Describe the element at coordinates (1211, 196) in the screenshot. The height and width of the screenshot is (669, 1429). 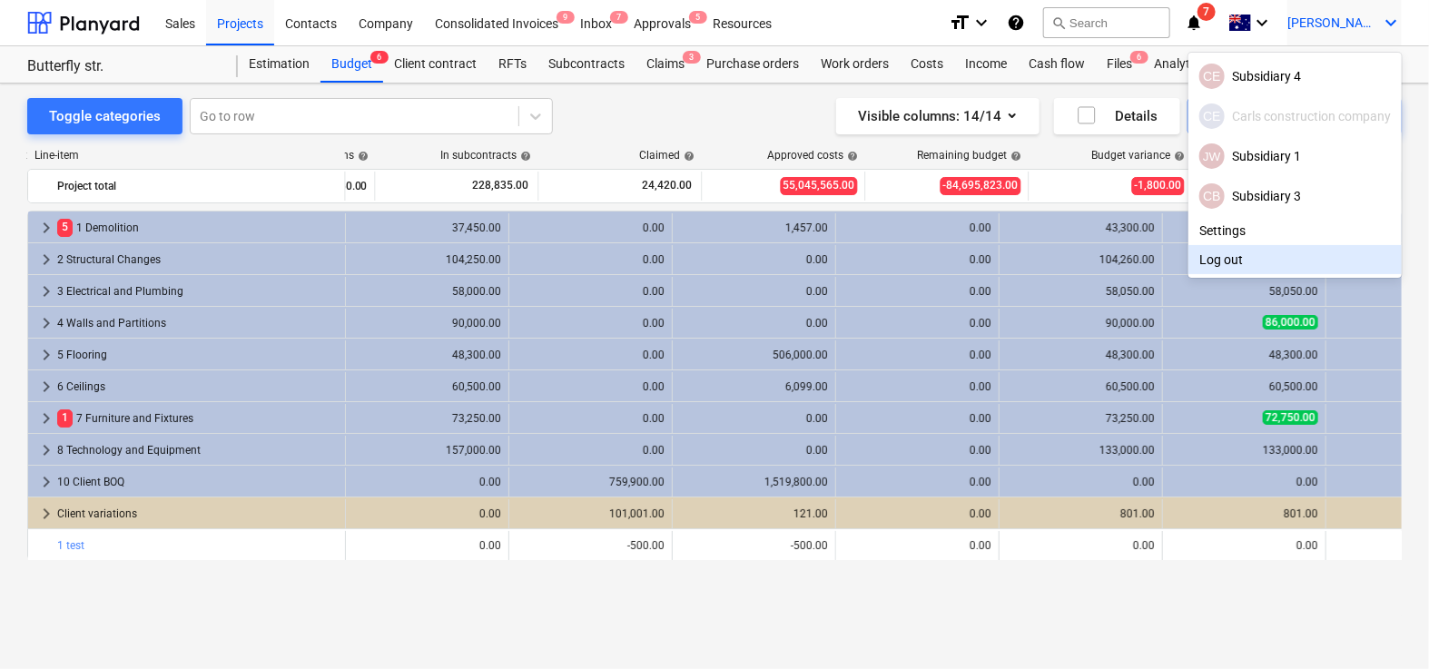
I see `span: CB` at that location.